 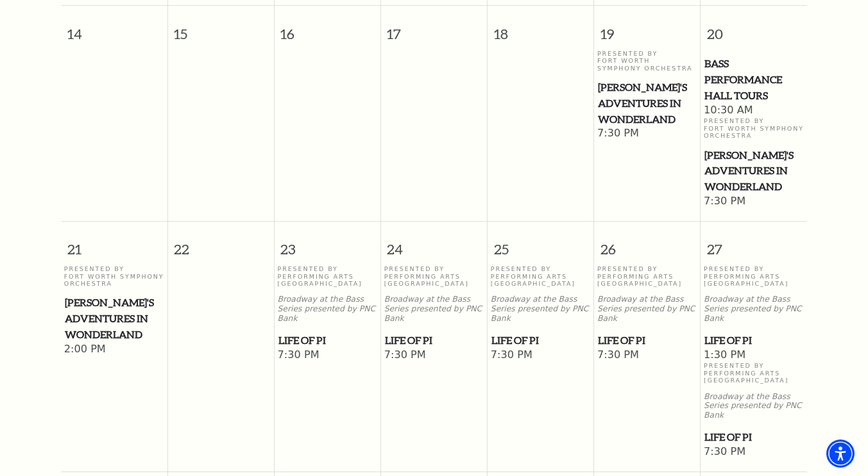 I want to click on span: 10:30 AM, so click(x=753, y=111).